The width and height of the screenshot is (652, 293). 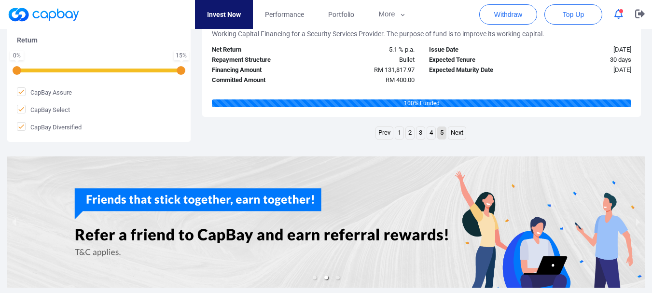 I want to click on span: Performance, so click(x=284, y=14).